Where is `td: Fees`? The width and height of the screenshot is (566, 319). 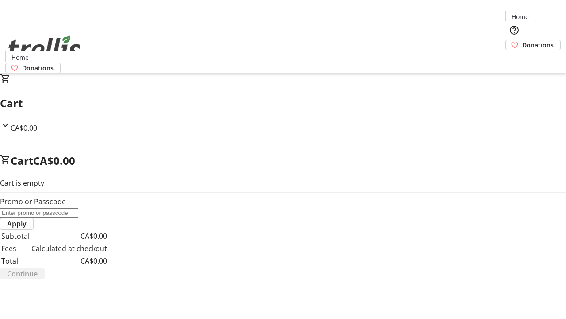 td: Fees is located at coordinates (15, 248).